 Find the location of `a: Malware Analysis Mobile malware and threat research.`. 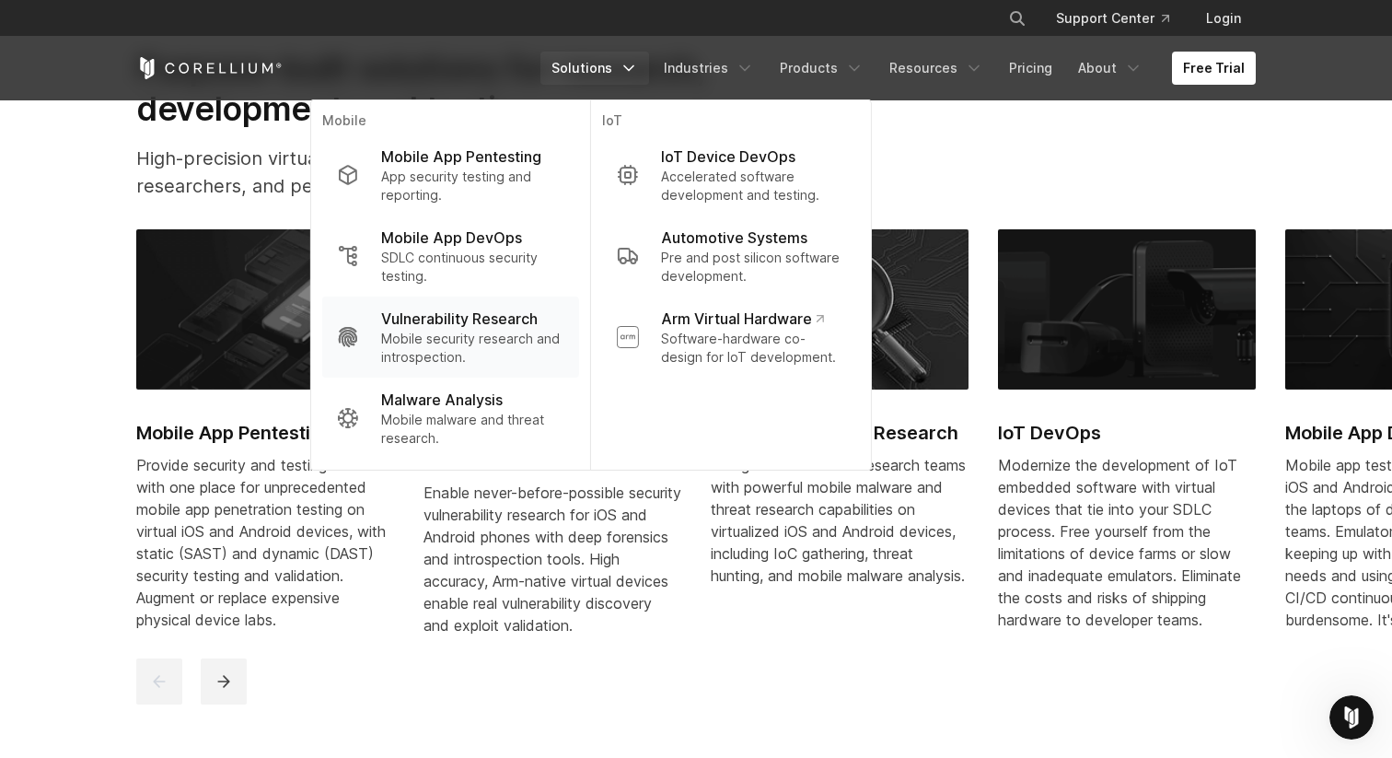

a: Malware Analysis Mobile malware and threat research. is located at coordinates (450, 418).